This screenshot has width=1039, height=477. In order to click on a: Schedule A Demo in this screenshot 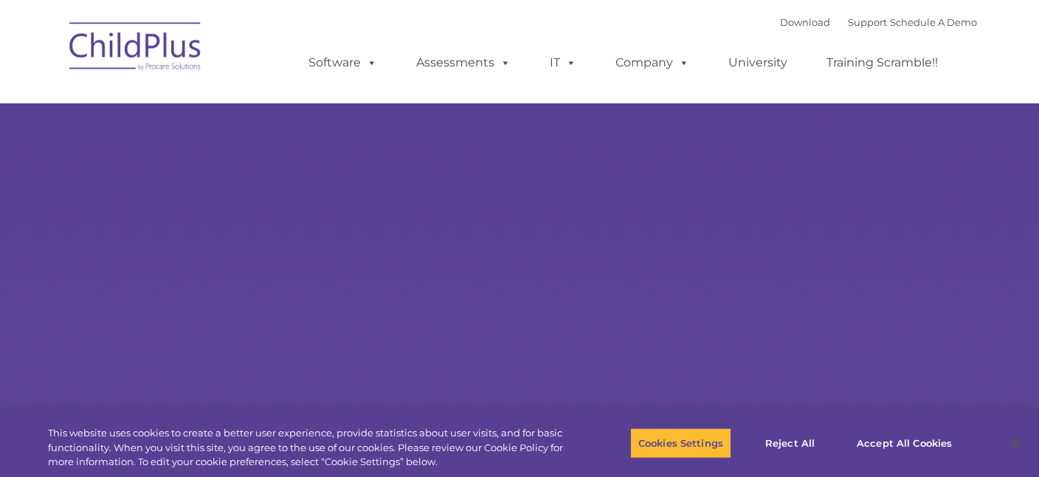, I will do `click(934, 22)`.